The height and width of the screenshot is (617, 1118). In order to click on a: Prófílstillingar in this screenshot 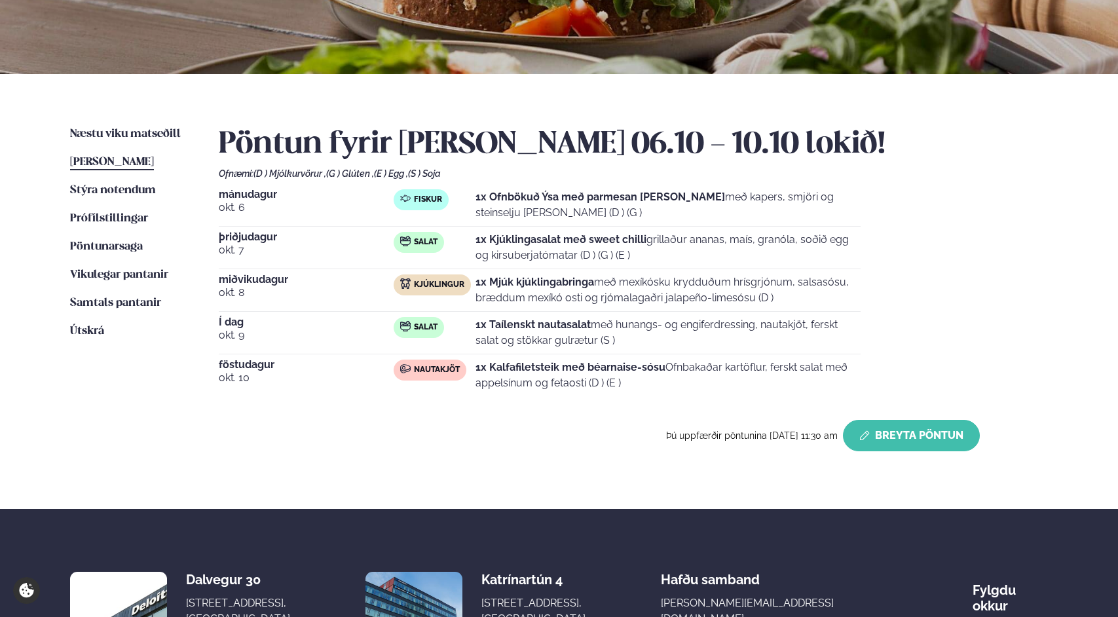, I will do `click(109, 219)`.